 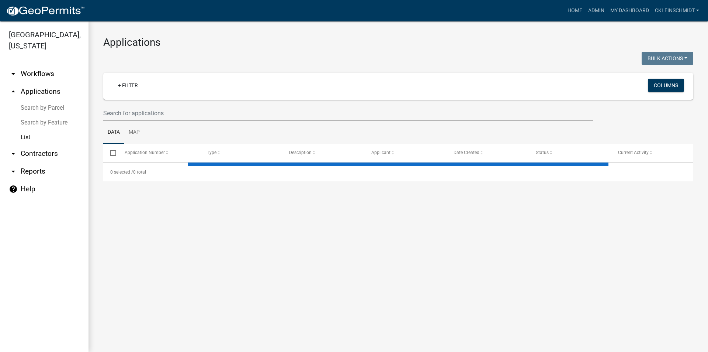 What do you see at coordinates (114, 132) in the screenshot?
I see `a: Data` at bounding box center [114, 132].